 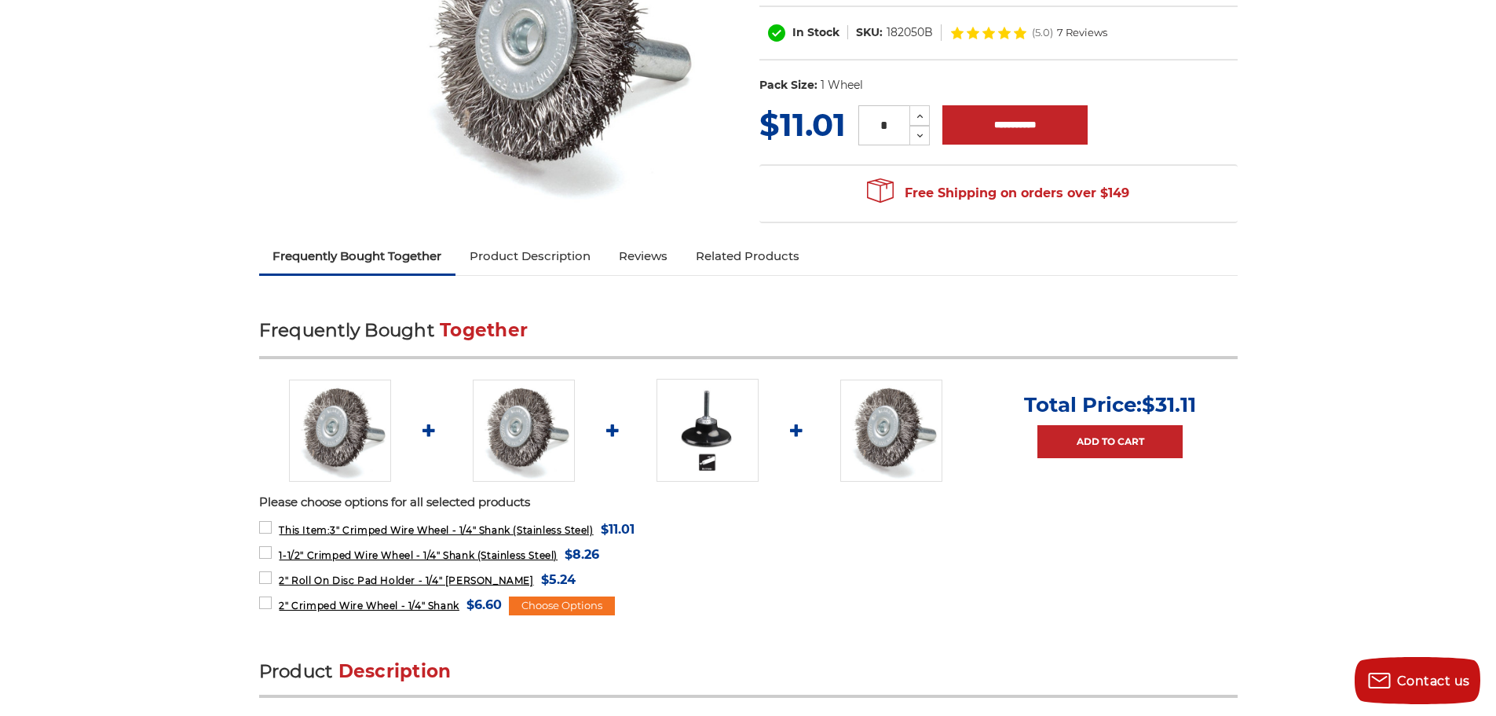 I want to click on p: Total Price:, so click(x=1110, y=405).